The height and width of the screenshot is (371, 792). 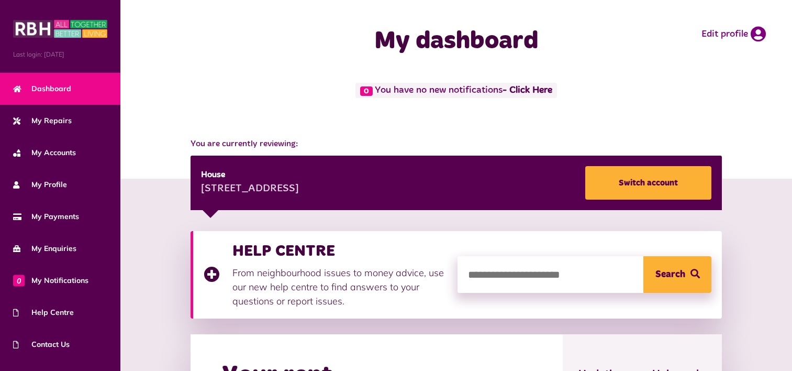 I want to click on div: House, so click(x=250, y=175).